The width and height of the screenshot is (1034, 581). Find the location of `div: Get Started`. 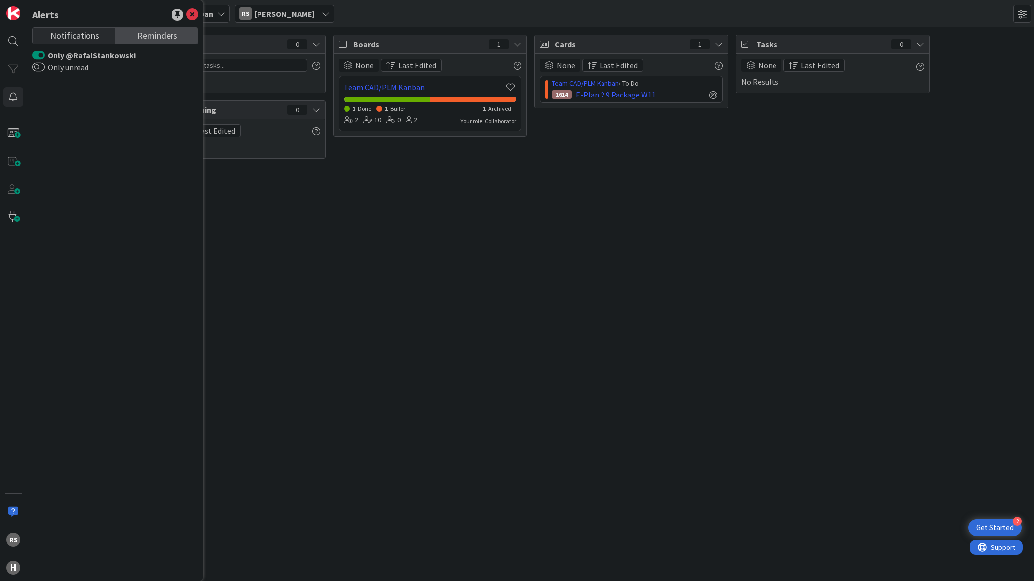

div: Get Started is located at coordinates (995, 527).